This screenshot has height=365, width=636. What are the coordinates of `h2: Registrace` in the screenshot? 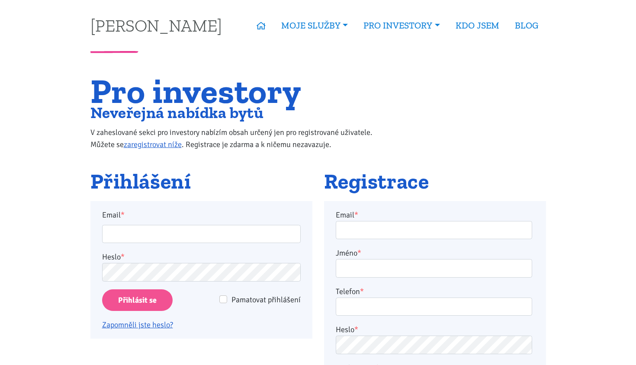 It's located at (435, 182).